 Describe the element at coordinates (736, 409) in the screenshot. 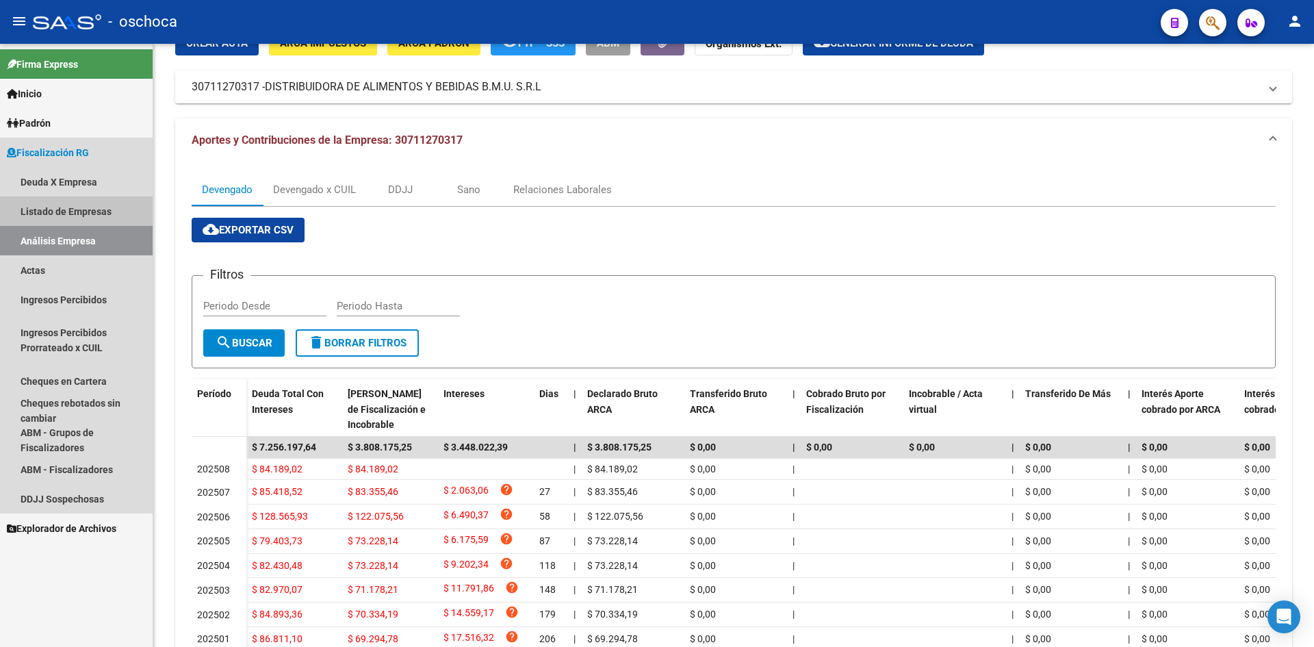

I see `datatable-header-cell: Transferido Bruto ARCA` at that location.